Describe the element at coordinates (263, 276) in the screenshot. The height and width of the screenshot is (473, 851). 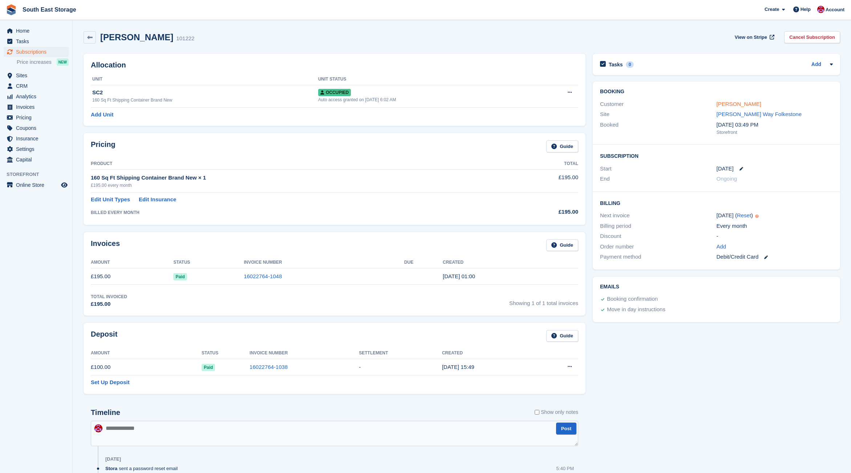
I see `a: 16022764-1048` at that location.